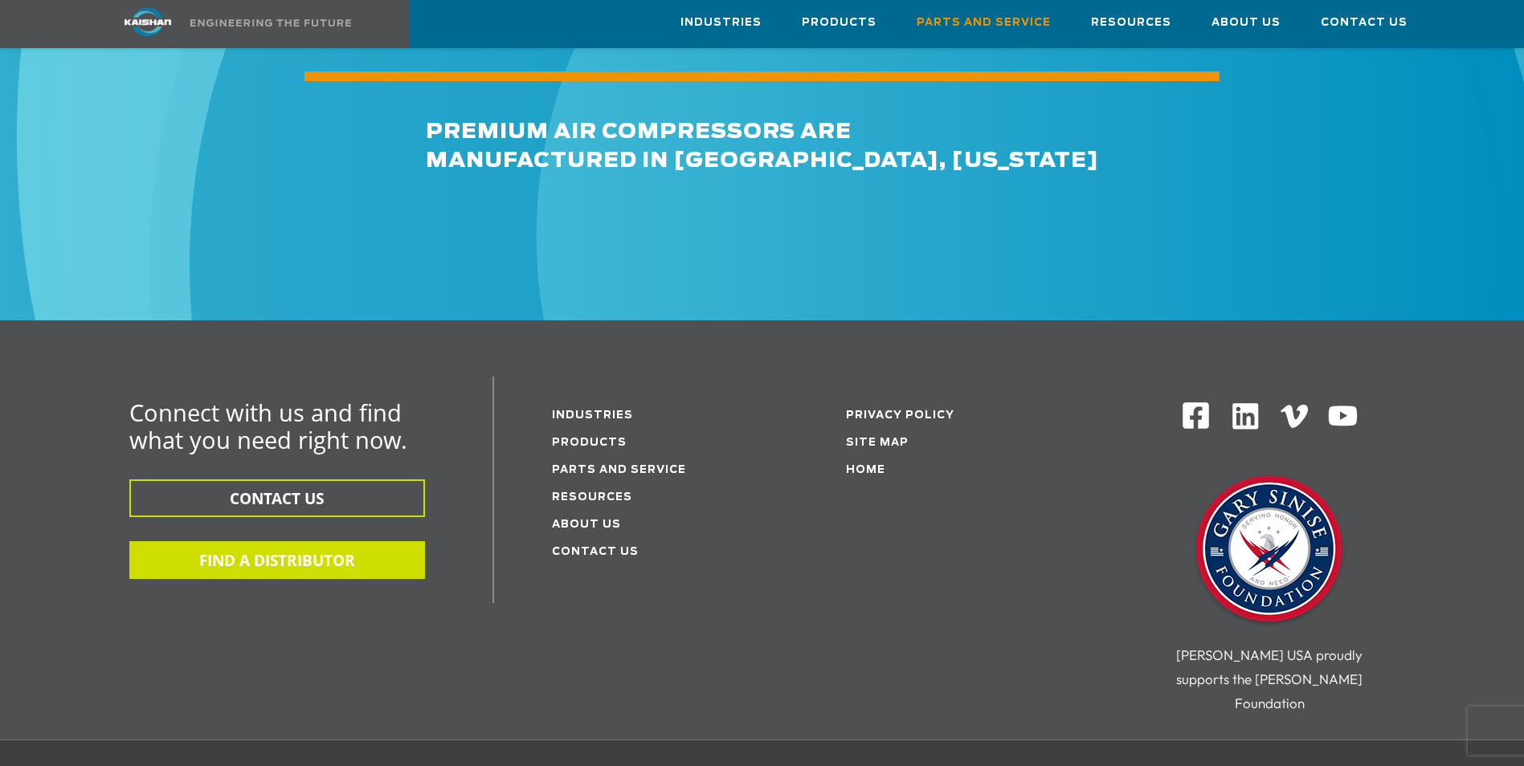 The height and width of the screenshot is (766, 1524). Describe the element at coordinates (148, 22) in the screenshot. I see `img: kaishan logo` at that location.